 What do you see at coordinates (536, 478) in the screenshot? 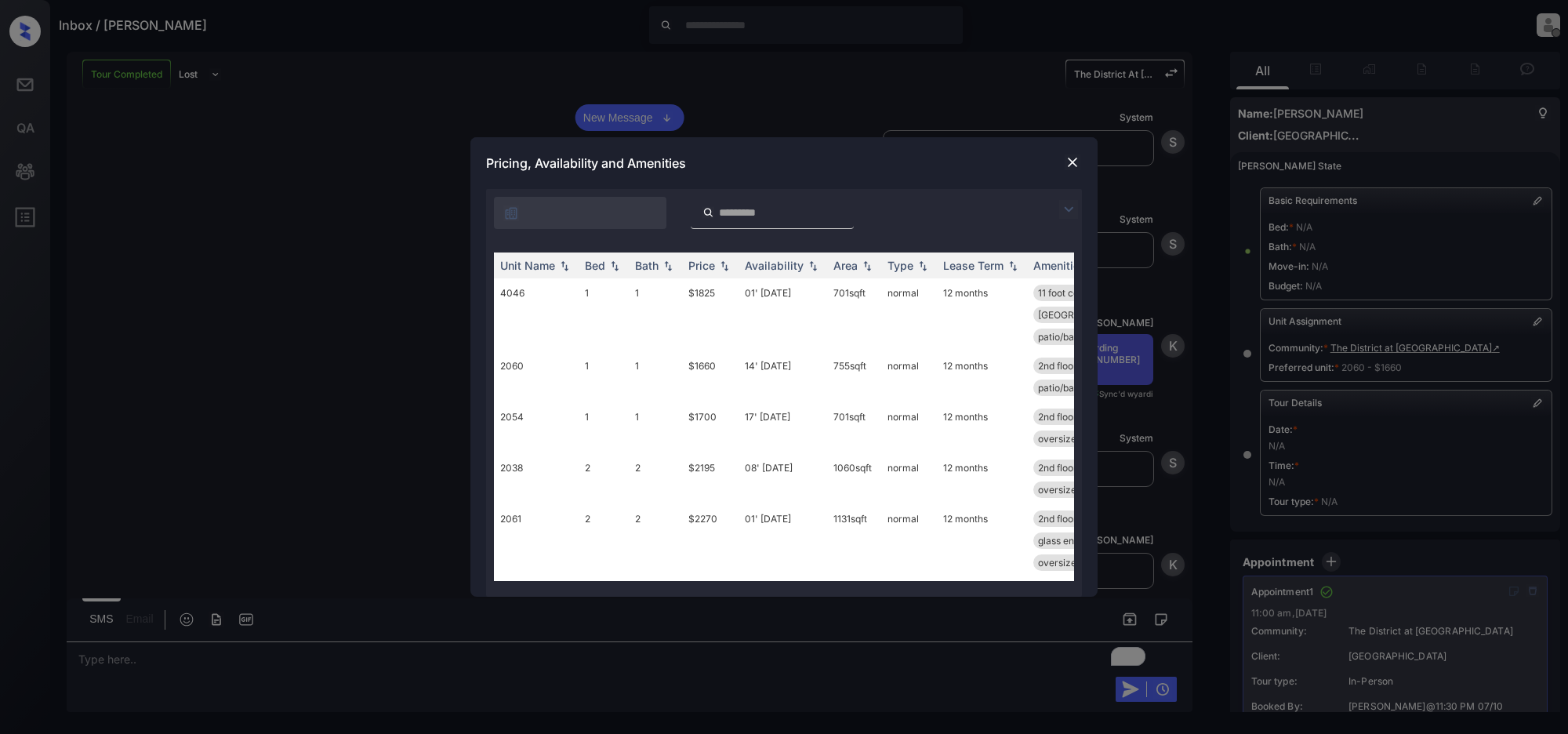
I see `td: 2038` at bounding box center [536, 478].